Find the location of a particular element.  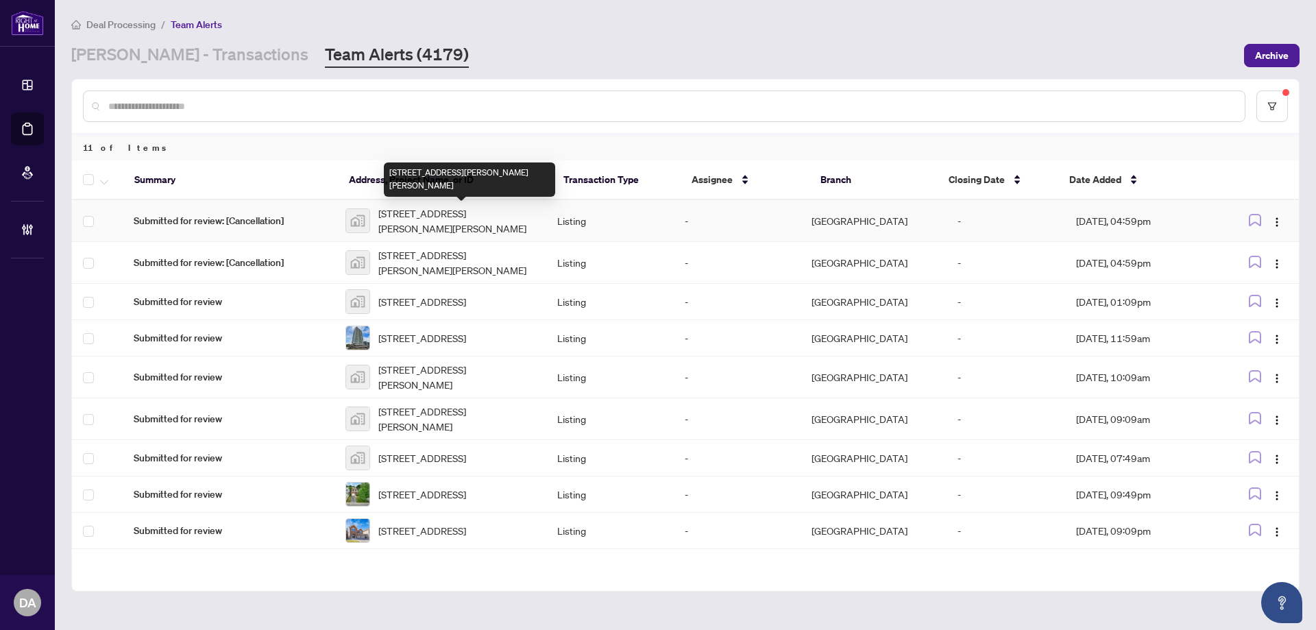

th: Summary is located at coordinates (230, 180).